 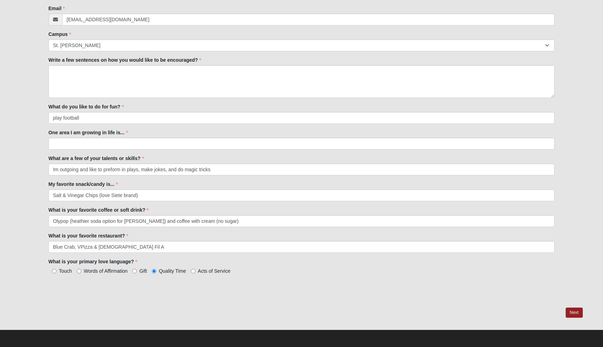 What do you see at coordinates (193, 271) in the screenshot?
I see `input: Acts of Service` at bounding box center [193, 271].